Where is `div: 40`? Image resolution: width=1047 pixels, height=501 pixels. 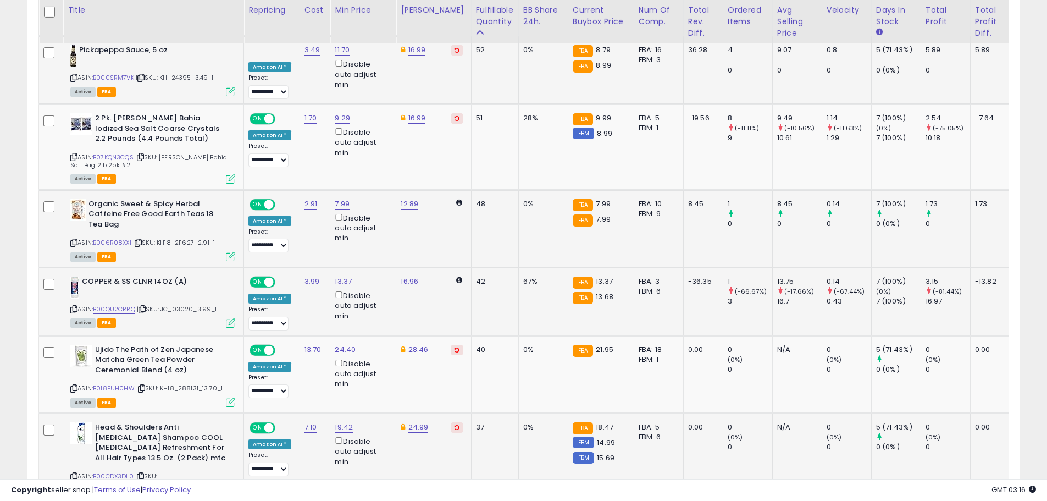 div: 40 is located at coordinates (493, 349).